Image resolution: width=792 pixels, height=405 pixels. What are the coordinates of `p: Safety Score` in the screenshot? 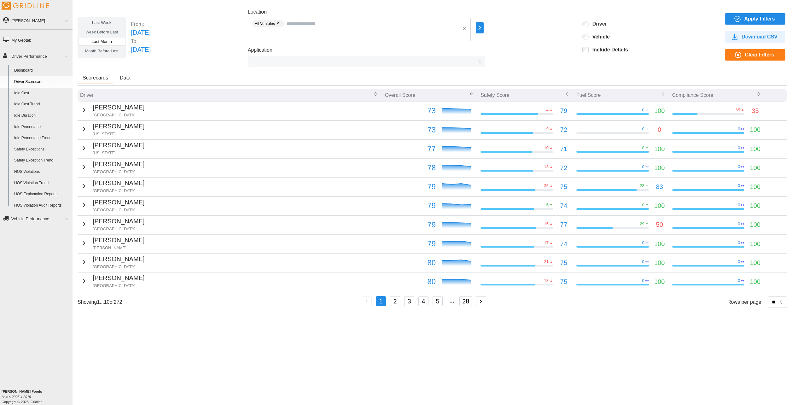 It's located at (495, 95).